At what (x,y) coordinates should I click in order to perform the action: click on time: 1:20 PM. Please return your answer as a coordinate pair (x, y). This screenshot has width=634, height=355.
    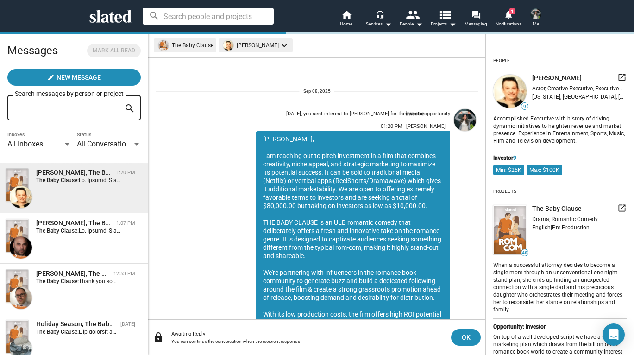
    Looking at the image, I should click on (126, 172).